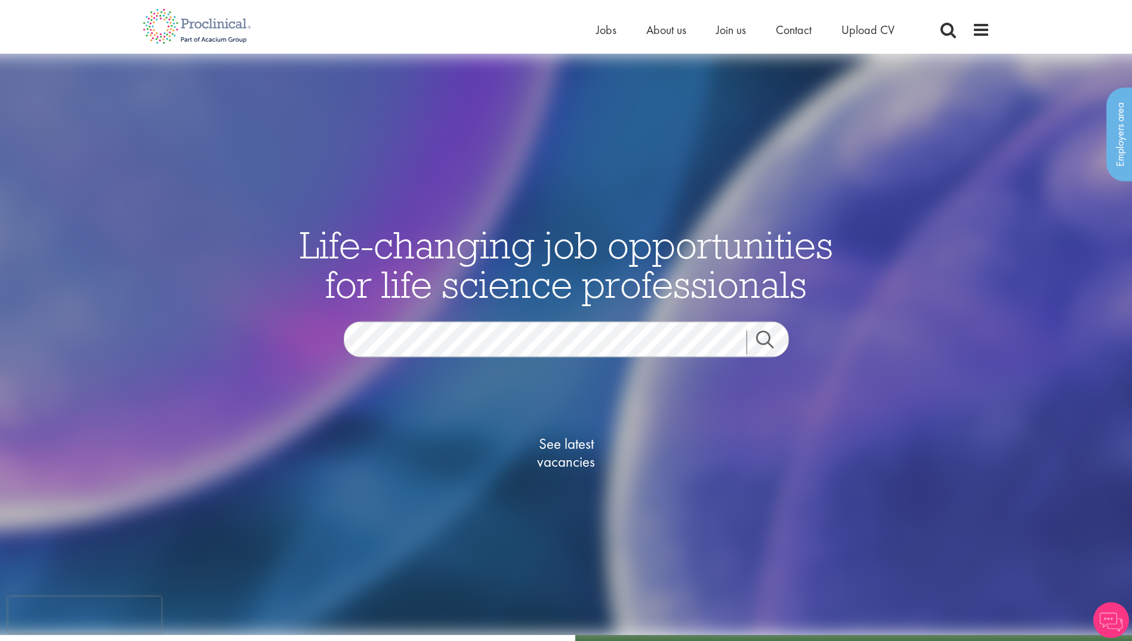 The image size is (1132, 641). I want to click on span: See latest vacancies, so click(566, 452).